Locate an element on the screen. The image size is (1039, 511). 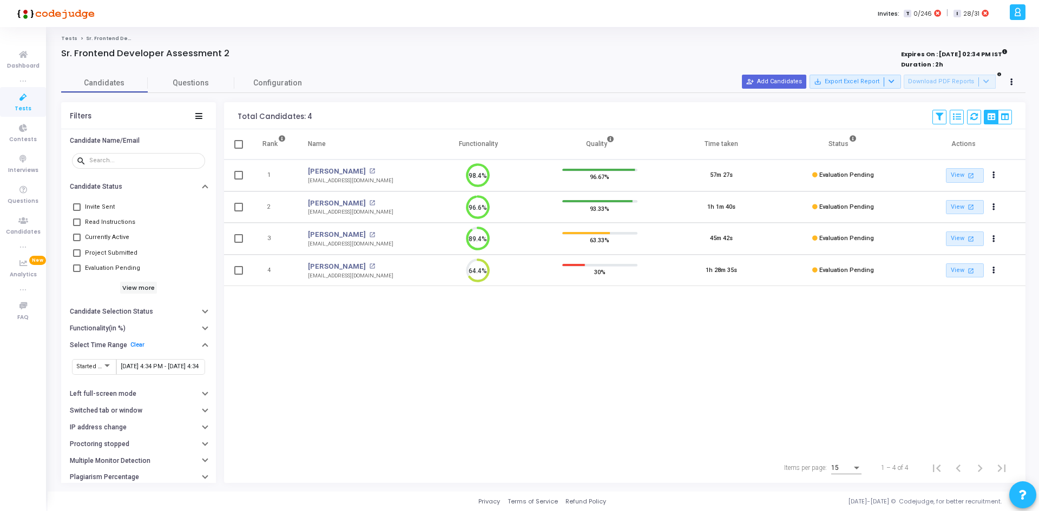
a: Privacy is located at coordinates (489, 502).